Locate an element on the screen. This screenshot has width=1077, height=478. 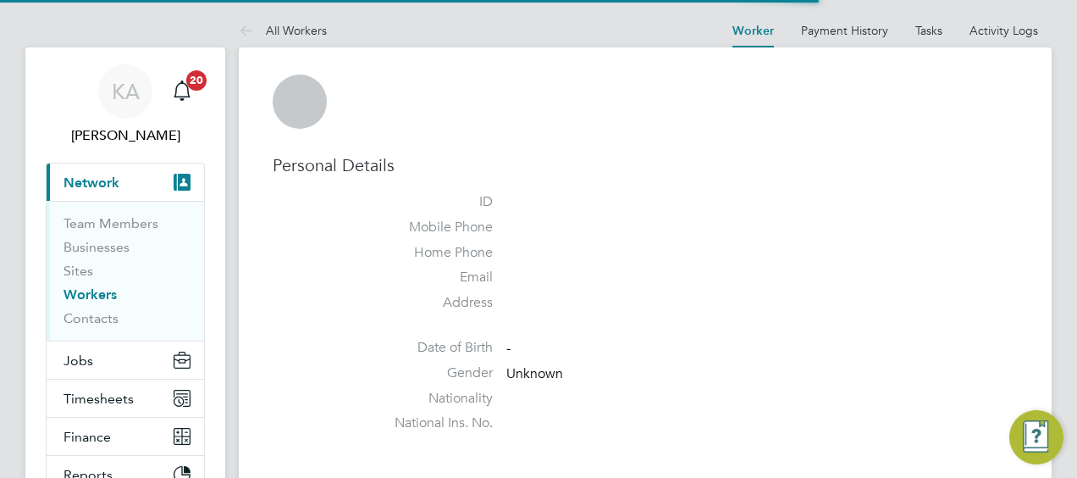
button: Finance is located at coordinates (125, 436).